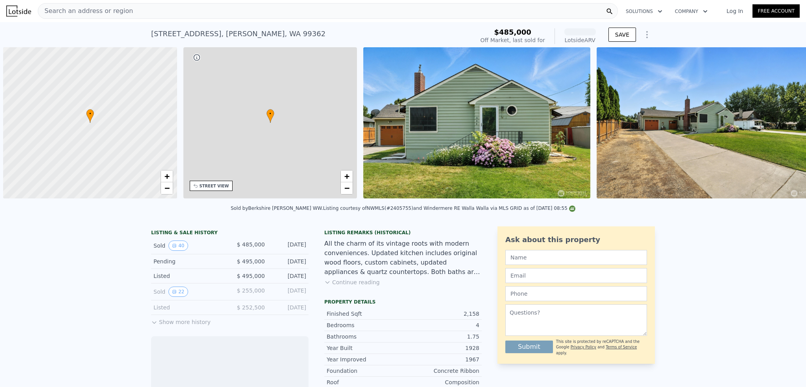 The height and width of the screenshot is (387, 806). Describe the element at coordinates (251, 245) in the screenshot. I see `span: $ 485,000` at that location.